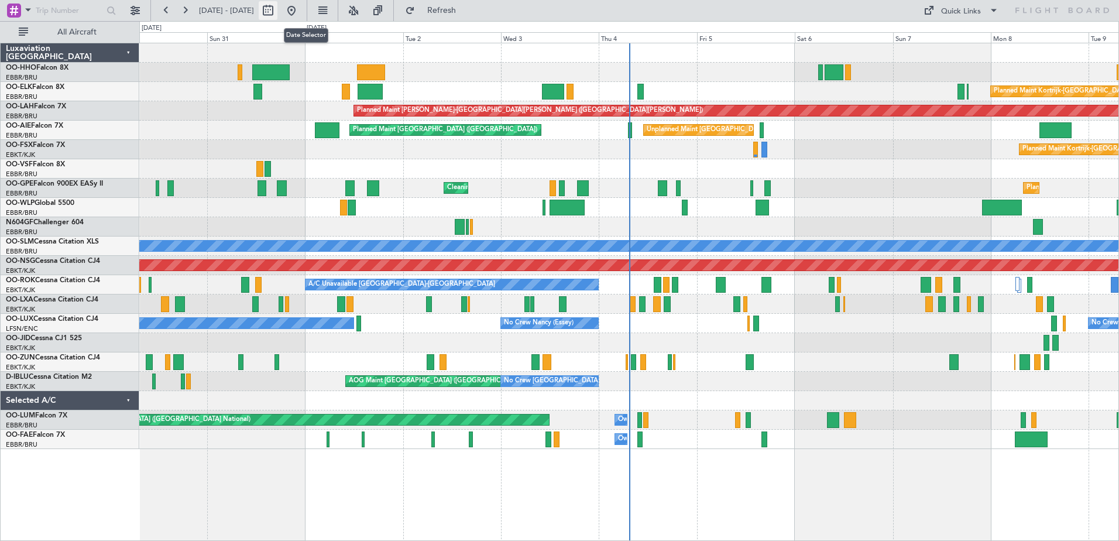 The height and width of the screenshot is (541, 1119). I want to click on button: Quick Links, so click(961, 11).